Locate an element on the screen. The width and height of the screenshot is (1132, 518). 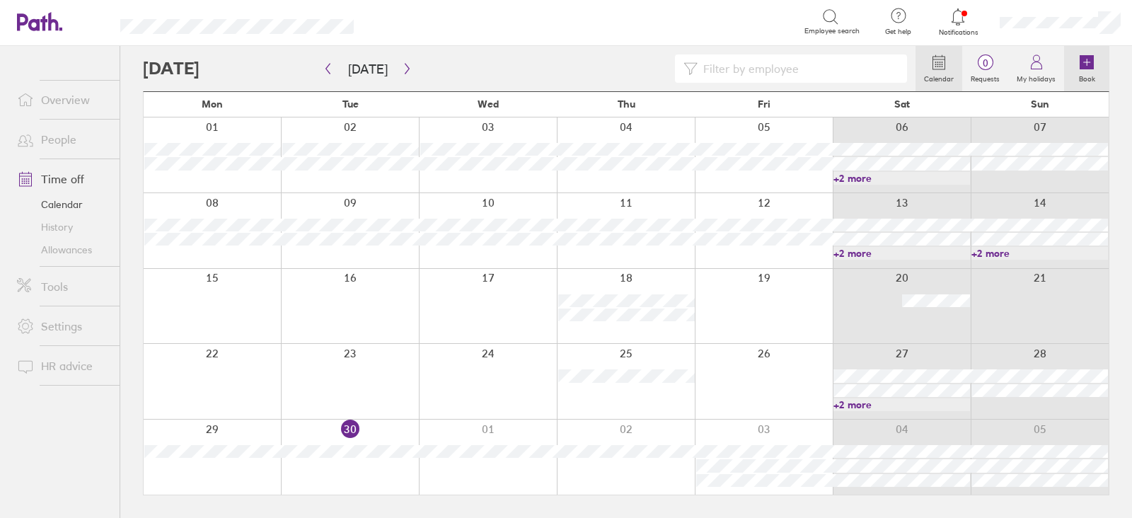
label: Book is located at coordinates (1086, 77).